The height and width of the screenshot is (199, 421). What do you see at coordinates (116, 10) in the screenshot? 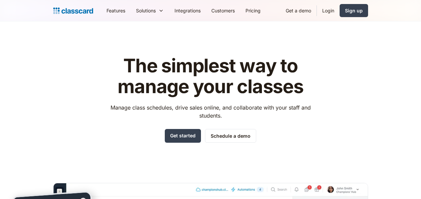
I see `a: Features` at bounding box center [116, 10].